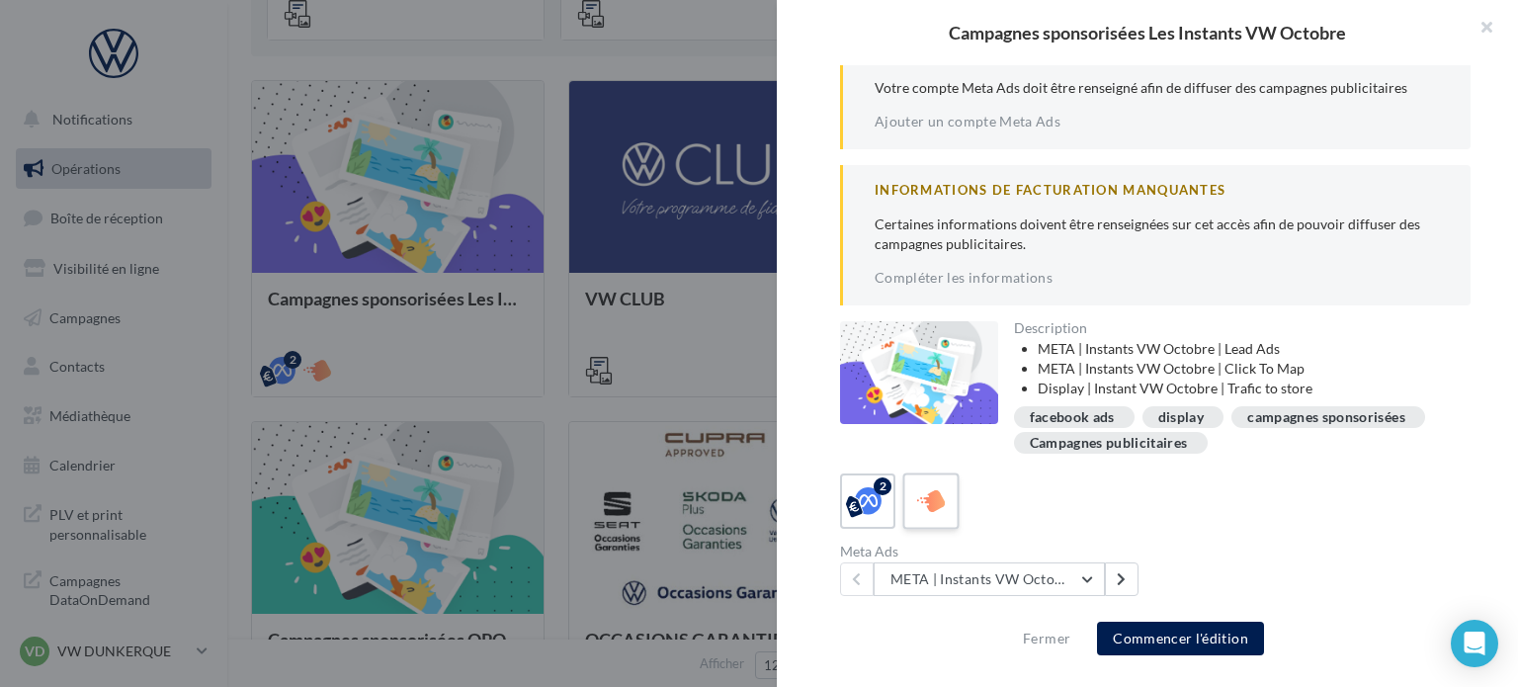 This screenshot has width=1518, height=687. What do you see at coordinates (994, 552) in the screenshot?
I see `div: Meta Ads` at bounding box center [994, 552].